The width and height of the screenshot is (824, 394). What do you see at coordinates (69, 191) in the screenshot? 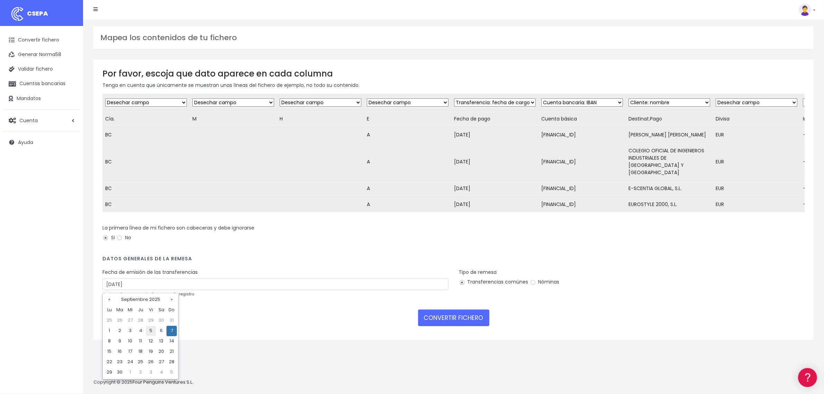
I see `button: Contáctanos` at bounding box center [69, 191].